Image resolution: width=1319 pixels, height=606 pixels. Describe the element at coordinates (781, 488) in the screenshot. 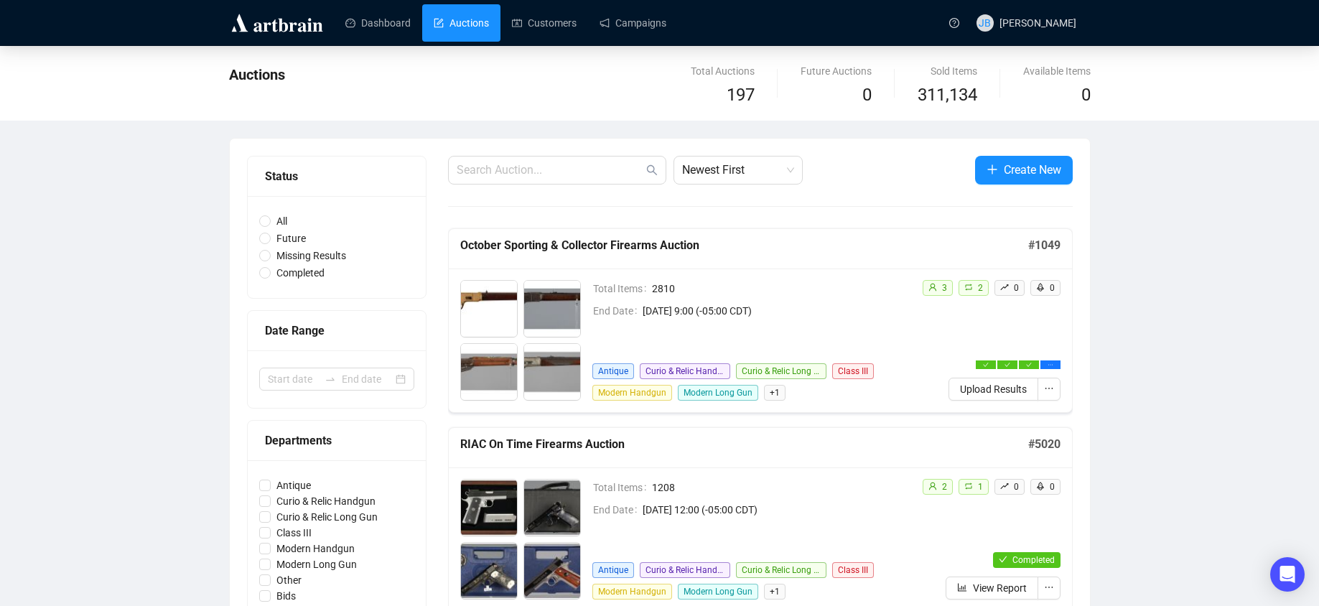

I see `span: 1208` at that location.